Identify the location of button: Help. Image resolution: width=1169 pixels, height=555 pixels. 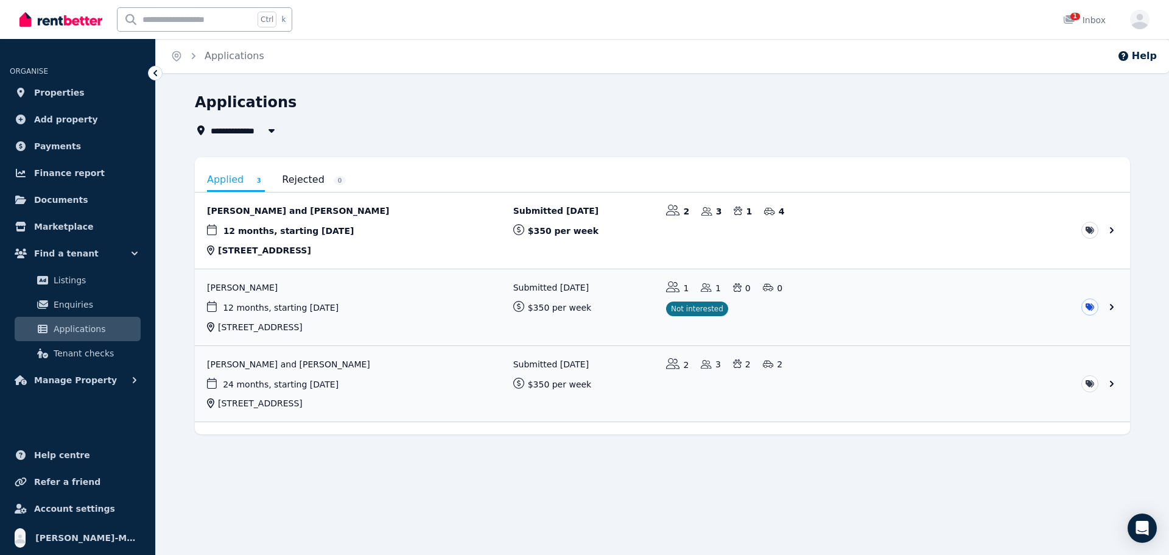
(1137, 56).